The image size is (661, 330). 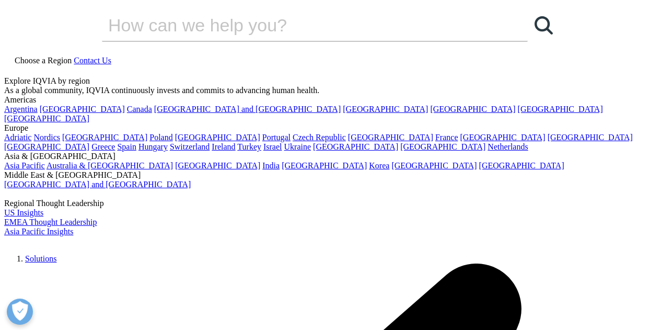 What do you see at coordinates (319, 137) in the screenshot?
I see `a: Czech Republic` at bounding box center [319, 137].